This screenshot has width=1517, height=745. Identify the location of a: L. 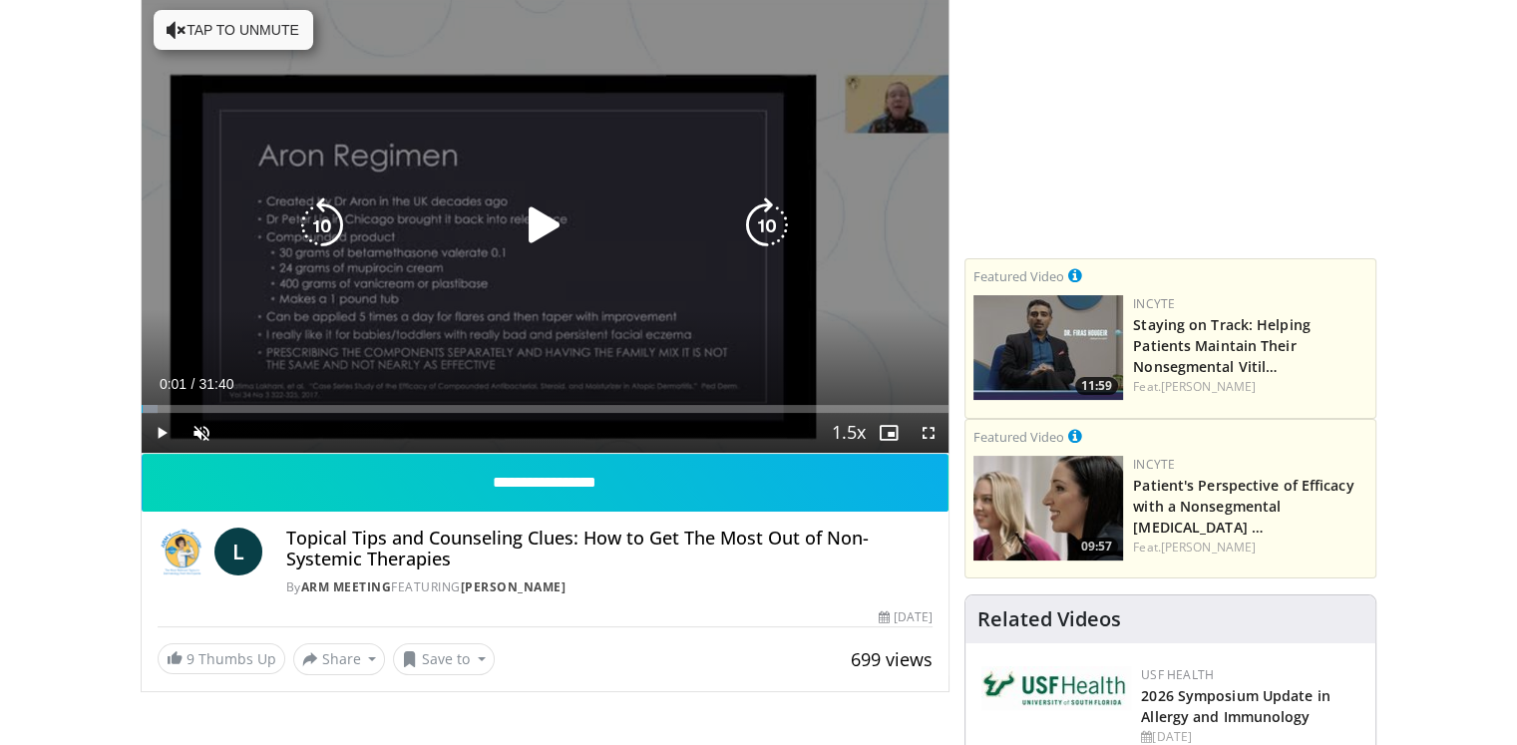
(238, 552).